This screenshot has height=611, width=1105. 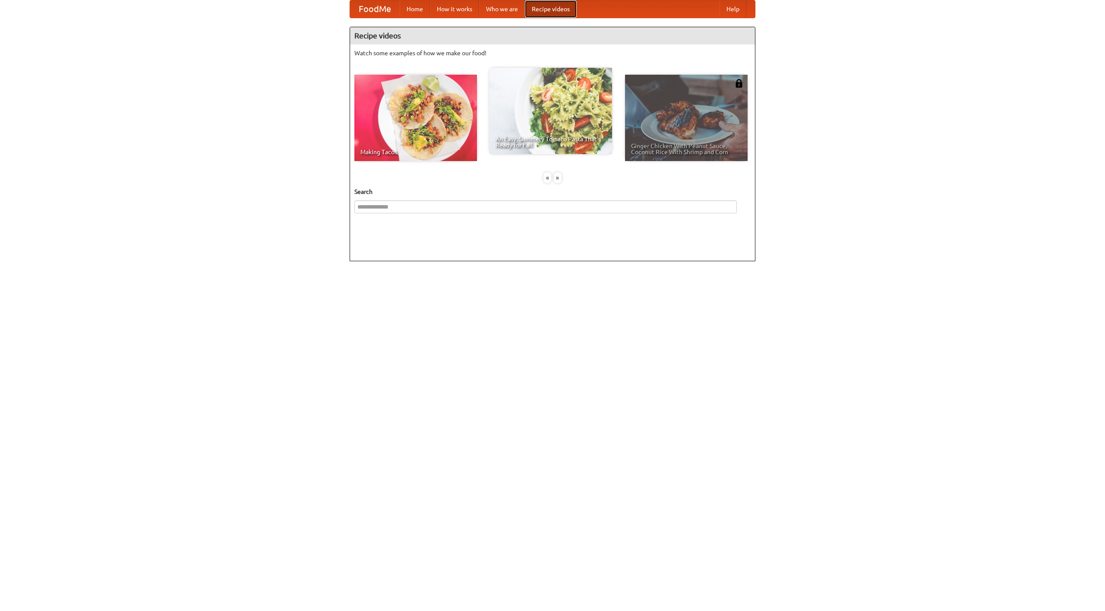 I want to click on a: Recipe videos, so click(x=551, y=9).